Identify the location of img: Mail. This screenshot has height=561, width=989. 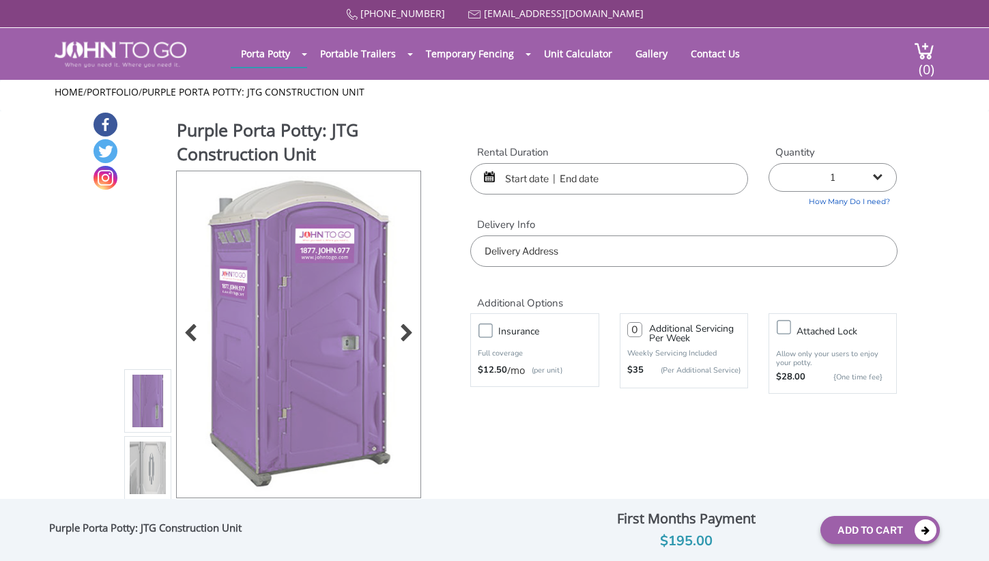
(474, 14).